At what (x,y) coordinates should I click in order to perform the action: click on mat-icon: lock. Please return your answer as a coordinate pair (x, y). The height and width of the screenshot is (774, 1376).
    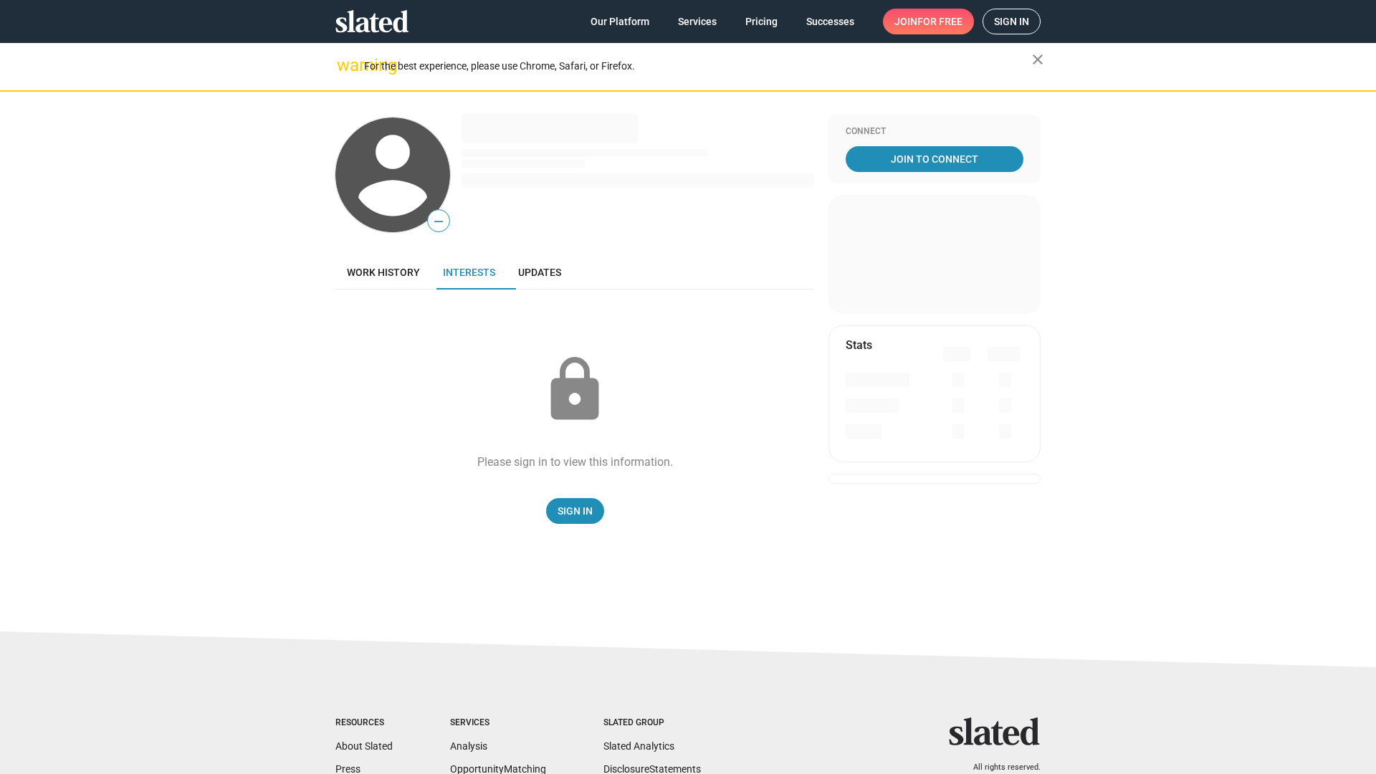
    Looking at the image, I should click on (575, 390).